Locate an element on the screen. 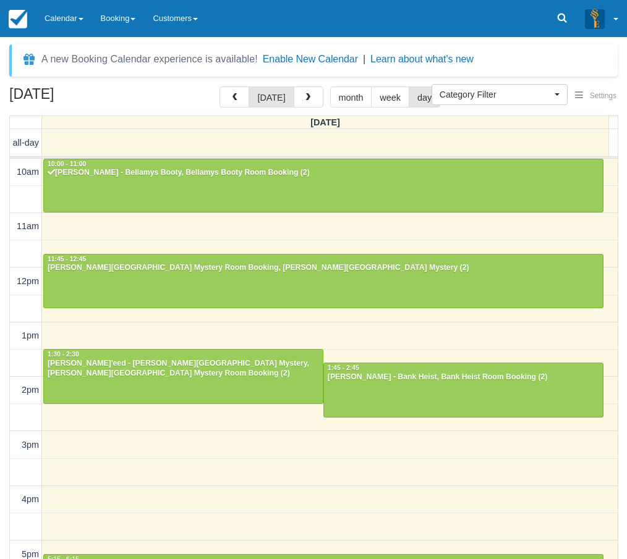  button: Category Filter is located at coordinates (499, 95).